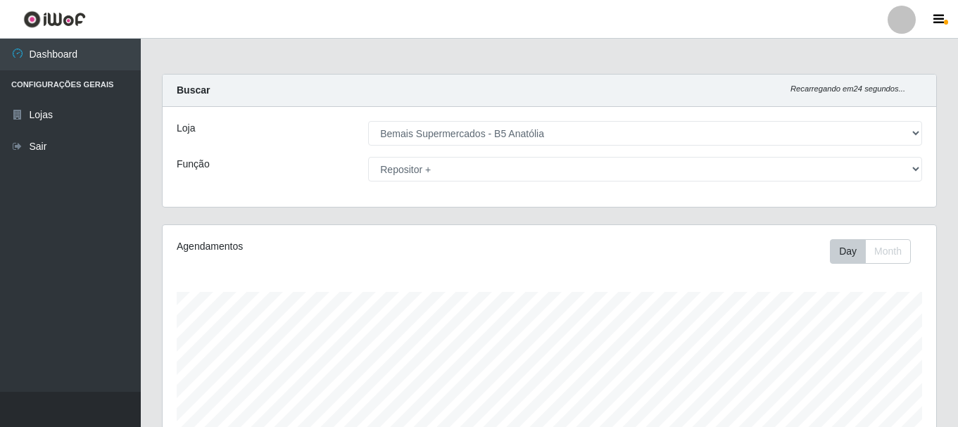  I want to click on strong: Buscar, so click(193, 90).